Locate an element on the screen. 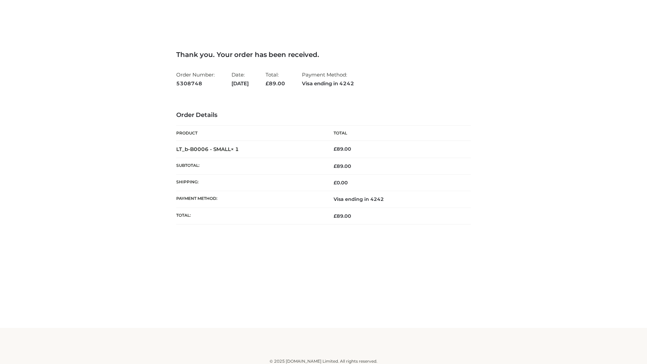 Image resolution: width=647 pixels, height=364 pixels. th: Product is located at coordinates (250, 133).